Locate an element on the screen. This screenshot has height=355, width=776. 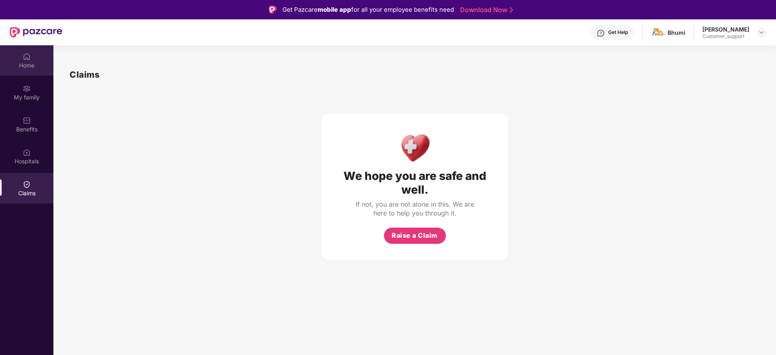
img: Logo is located at coordinates (273, 10).